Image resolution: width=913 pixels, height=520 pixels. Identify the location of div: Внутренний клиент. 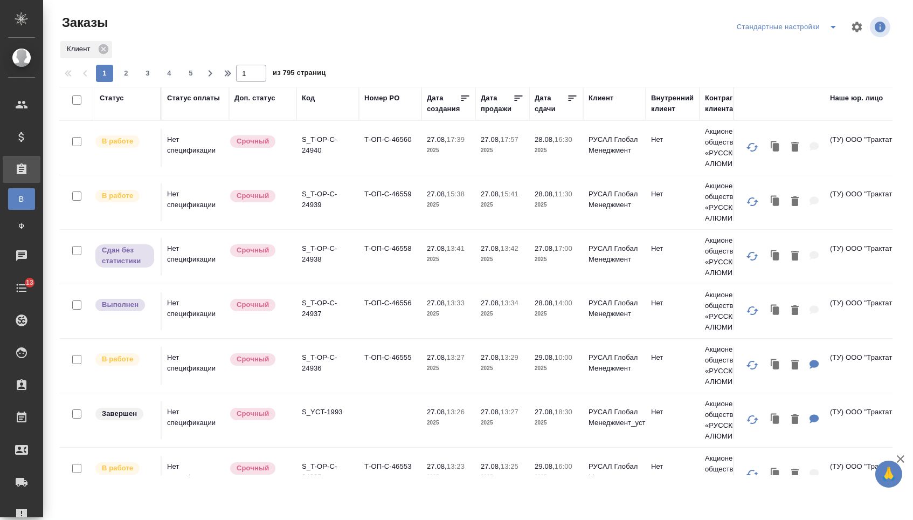
(673, 104).